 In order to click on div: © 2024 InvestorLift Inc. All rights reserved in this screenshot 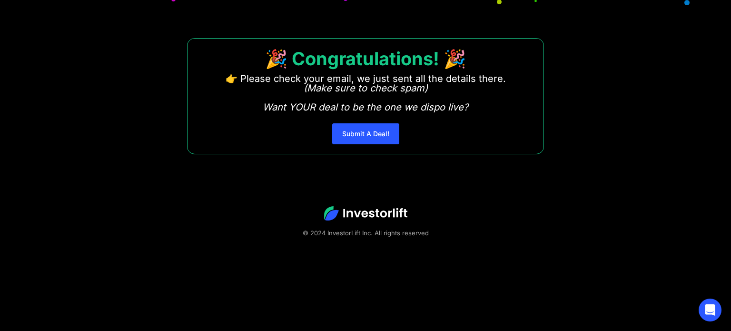, I will do `click(365, 233)`.